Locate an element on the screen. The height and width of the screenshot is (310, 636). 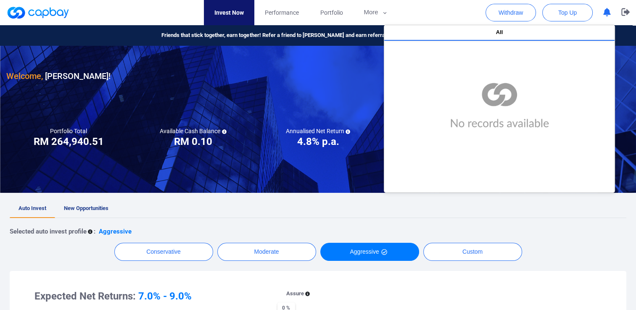
button: Conservative is located at coordinates (164, 252).